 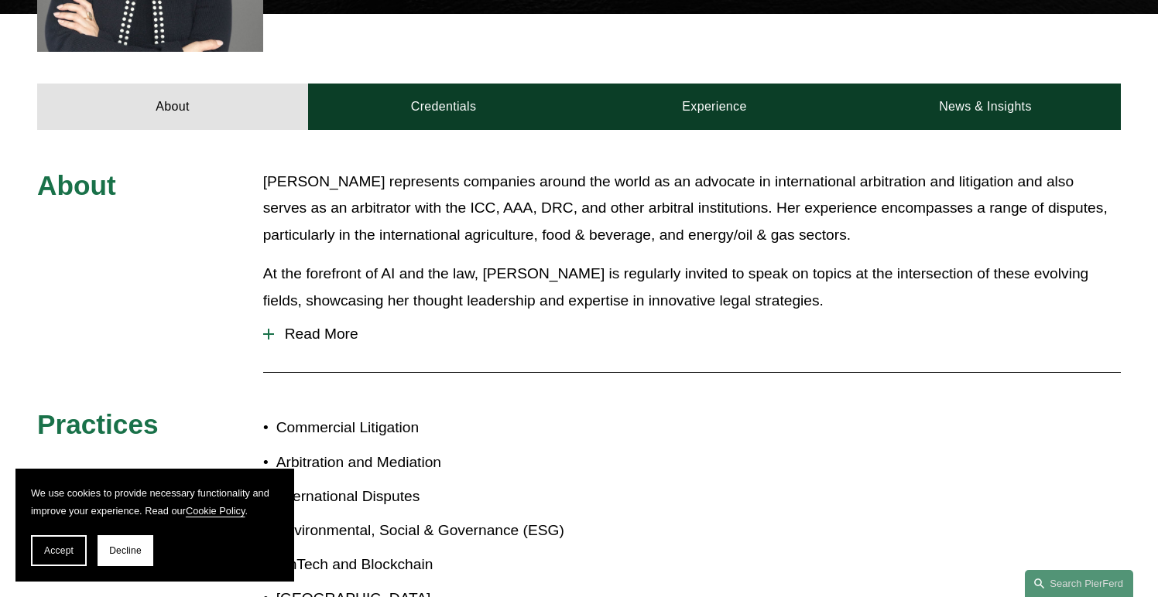 I want to click on span: Practices, so click(x=97, y=424).